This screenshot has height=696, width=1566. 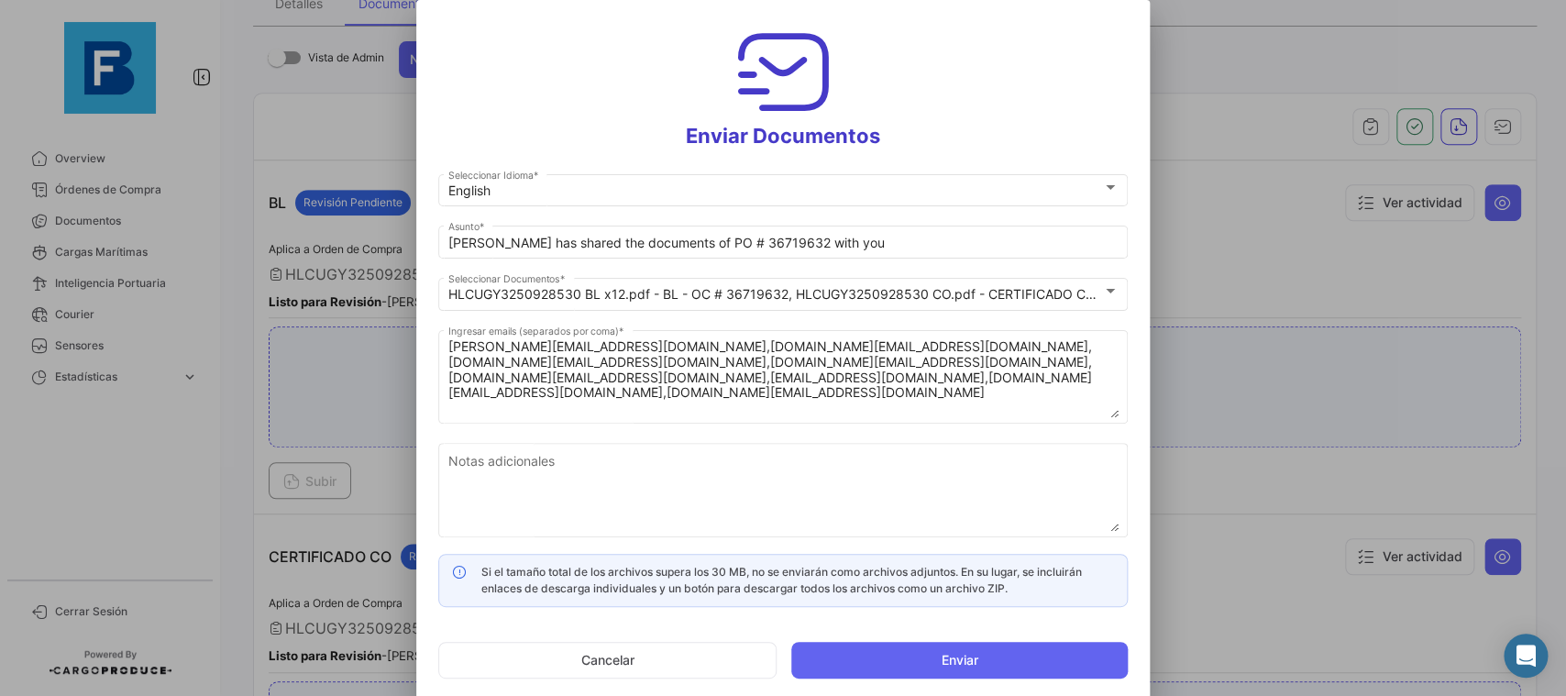 What do you see at coordinates (1526, 656) in the screenshot?
I see `div: Abrir Intercom Messenger` at bounding box center [1526, 656].